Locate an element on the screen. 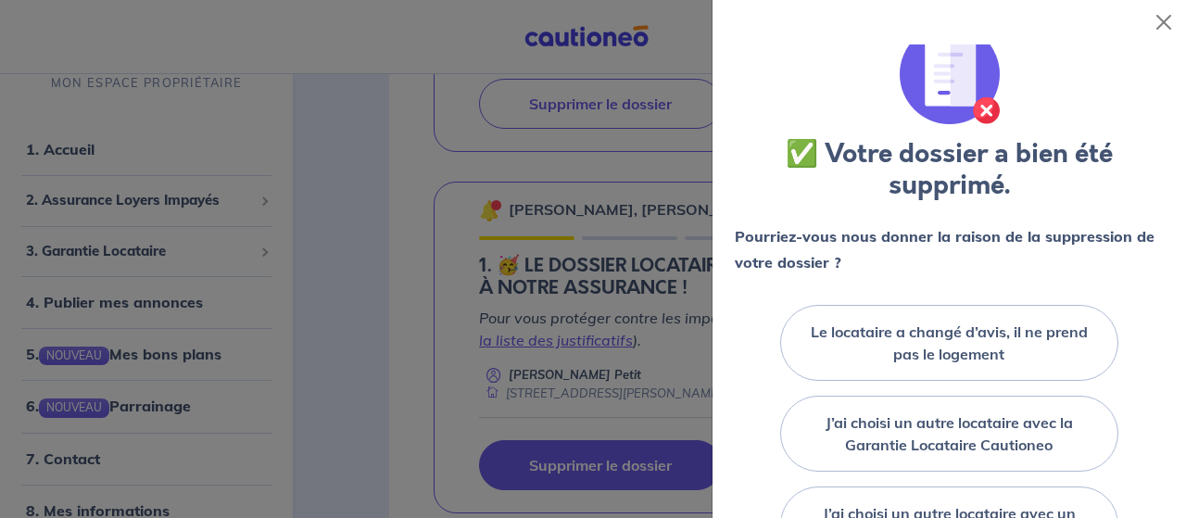 The image size is (1186, 518). label: J’ai choisi un autre locataire avec la Garantie Locataire Cautioneo is located at coordinates (950, 434).